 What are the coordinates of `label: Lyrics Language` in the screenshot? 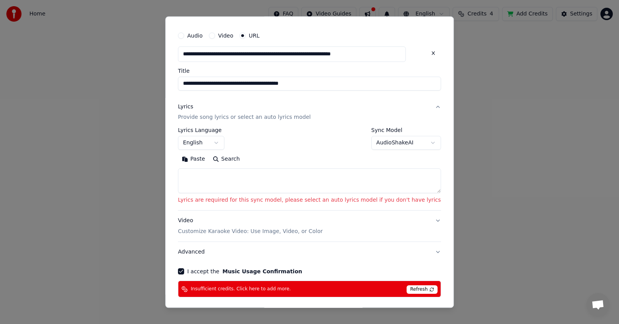 It's located at (201, 130).